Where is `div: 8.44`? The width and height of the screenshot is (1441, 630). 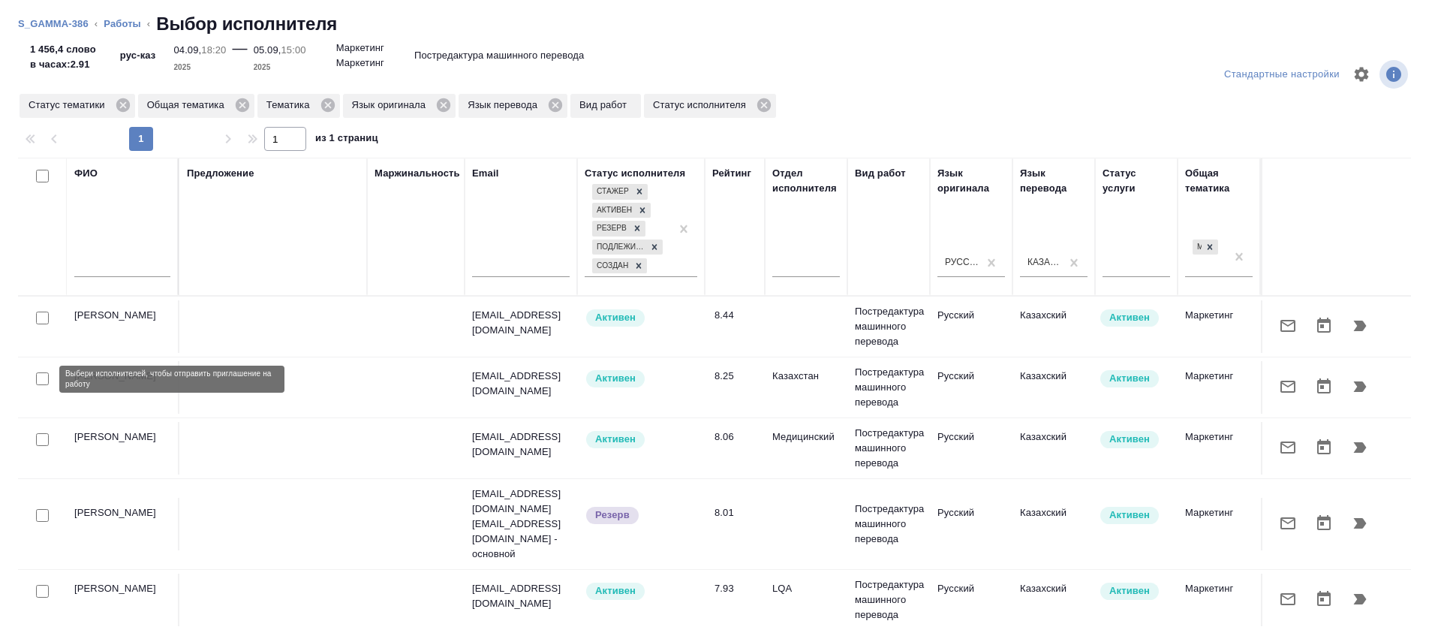
div: 8.44 is located at coordinates (736, 315).